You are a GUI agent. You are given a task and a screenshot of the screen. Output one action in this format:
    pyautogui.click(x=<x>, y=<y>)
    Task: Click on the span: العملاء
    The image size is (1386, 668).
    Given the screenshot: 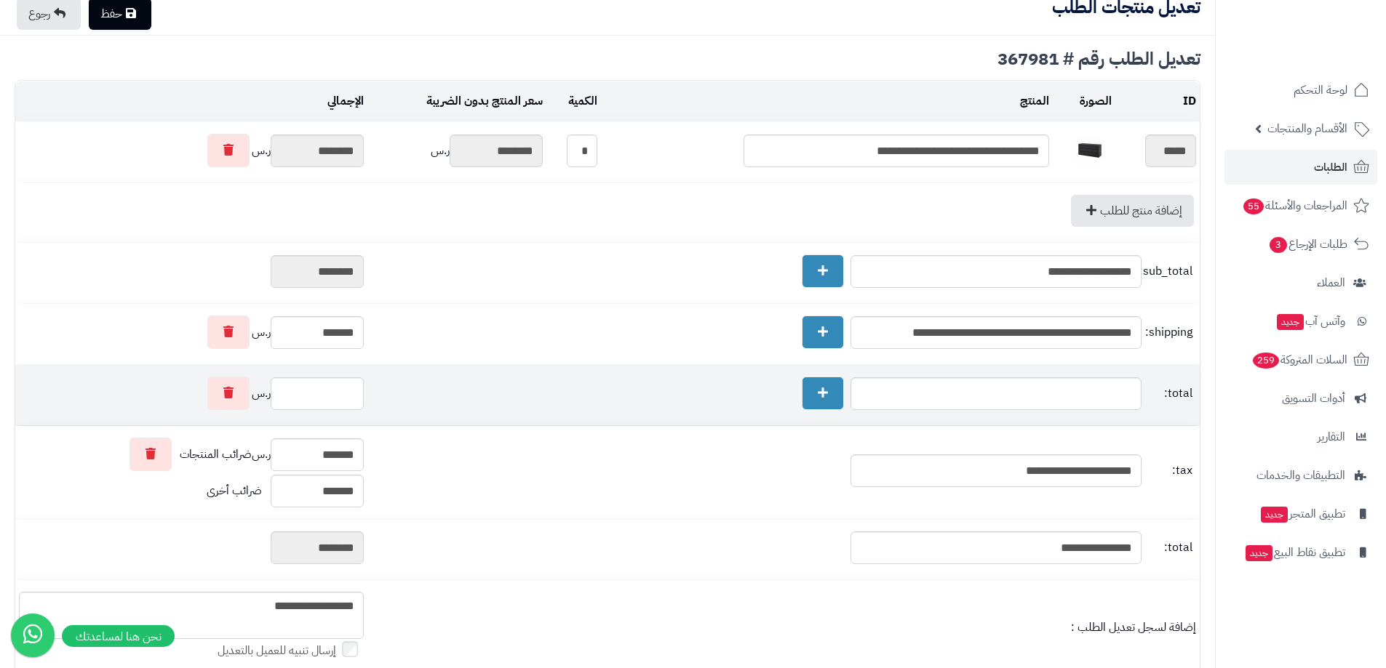 What is the action you would take?
    pyautogui.click(x=1330, y=283)
    